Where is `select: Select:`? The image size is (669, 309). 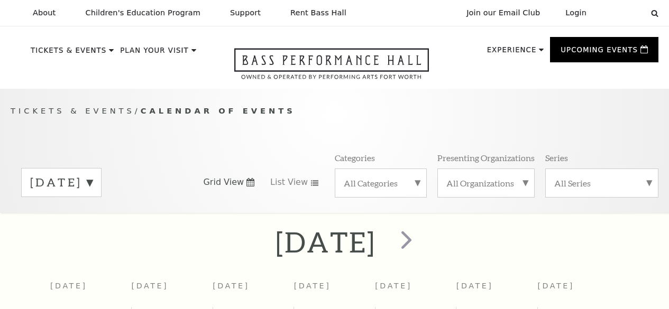
select: Select: is located at coordinates (622, 13).